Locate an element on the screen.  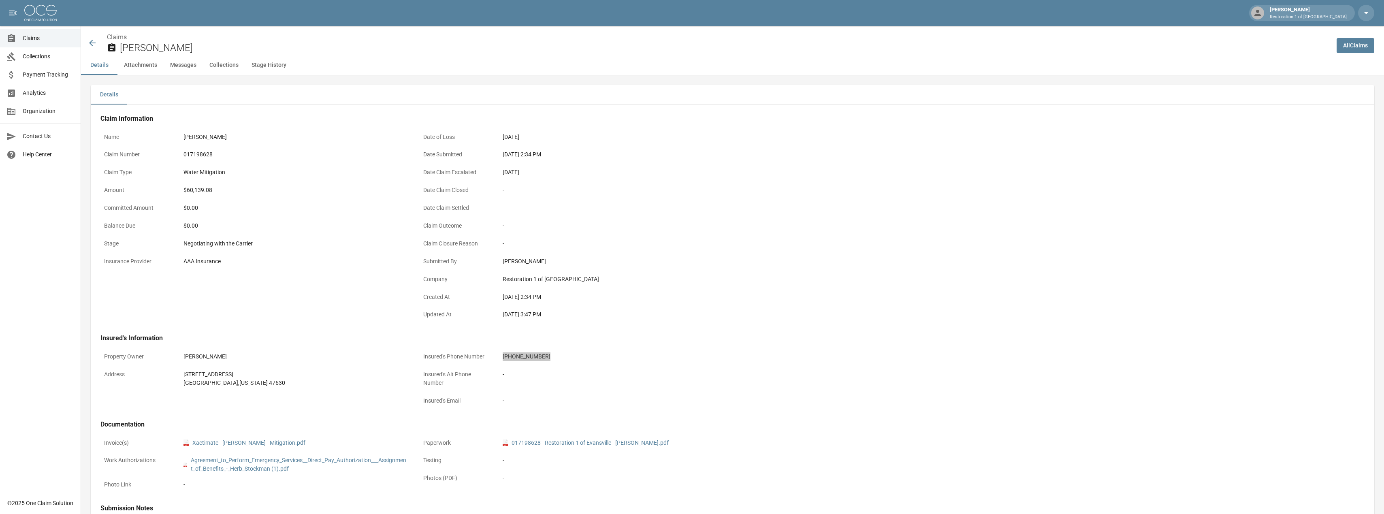
button: Attachments is located at coordinates (141, 65).